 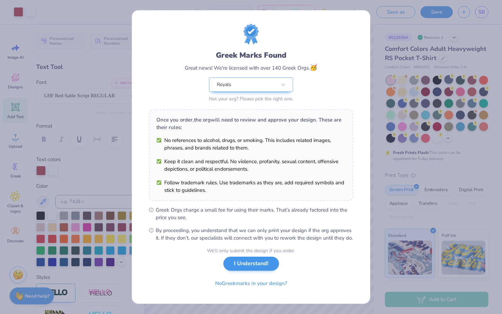 I want to click on img: License badge, so click(x=251, y=34).